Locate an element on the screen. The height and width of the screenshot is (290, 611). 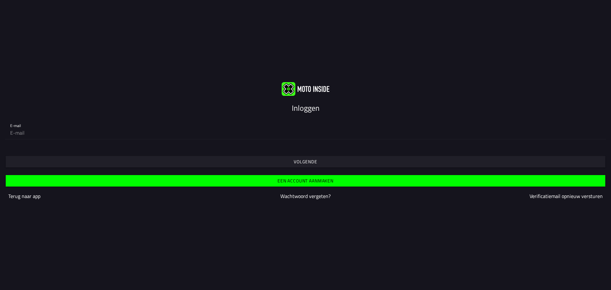
ion-text: Inloggen is located at coordinates (305, 108).